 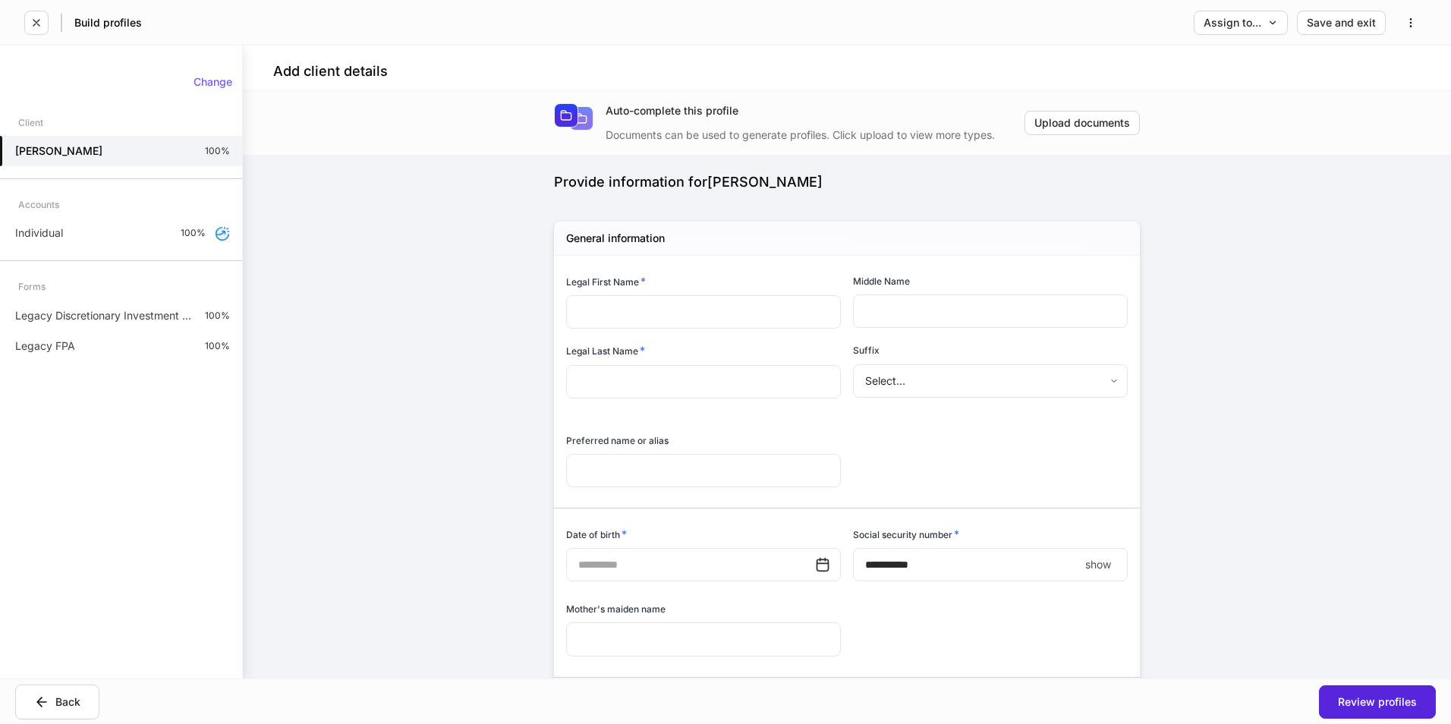 What do you see at coordinates (881, 281) in the screenshot?
I see `h6: Middle Name` at bounding box center [881, 281].